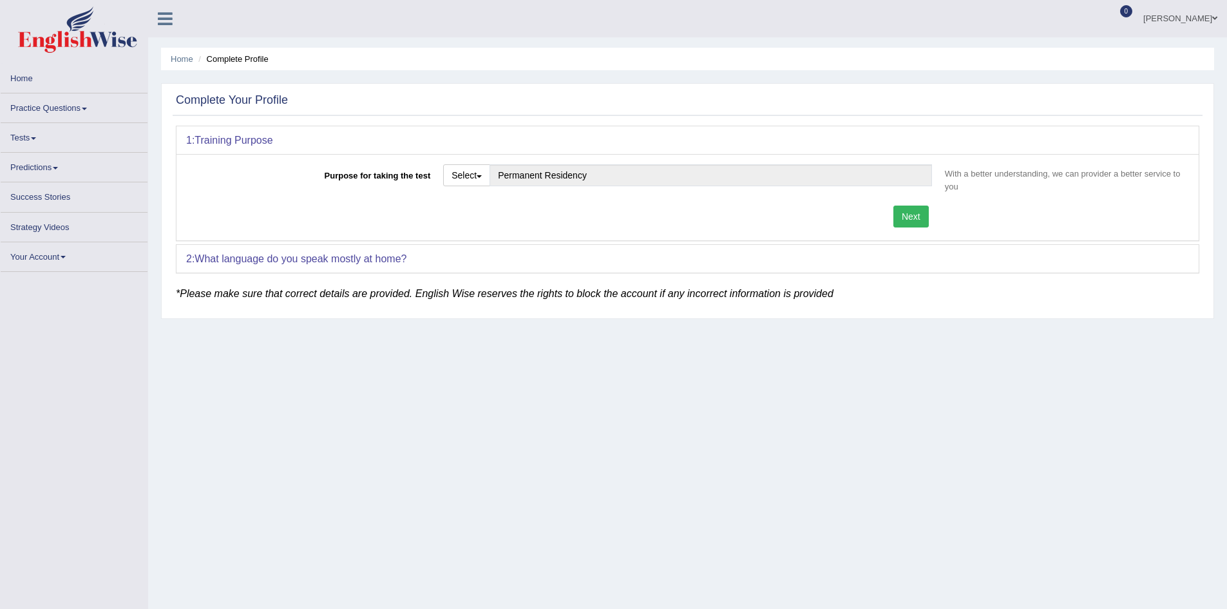  I want to click on h2: Complete Your Profile, so click(232, 100).